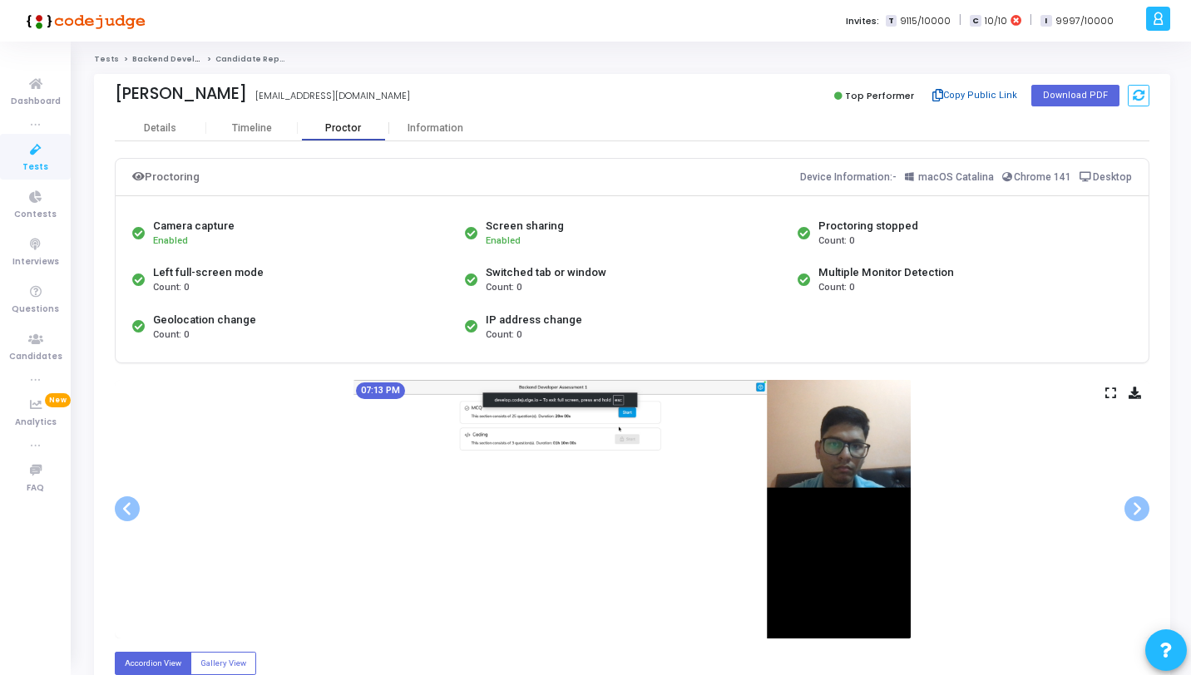  Describe the element at coordinates (1042, 177) in the screenshot. I see `span: Chrome 141` at that location.